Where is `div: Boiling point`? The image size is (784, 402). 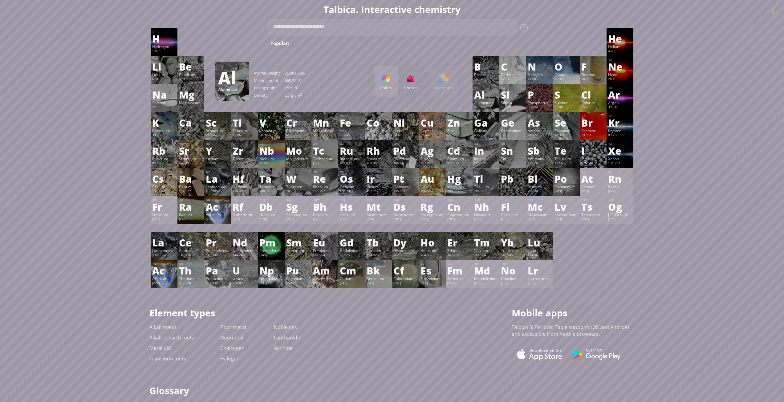 div: Boiling point is located at coordinates (269, 88).